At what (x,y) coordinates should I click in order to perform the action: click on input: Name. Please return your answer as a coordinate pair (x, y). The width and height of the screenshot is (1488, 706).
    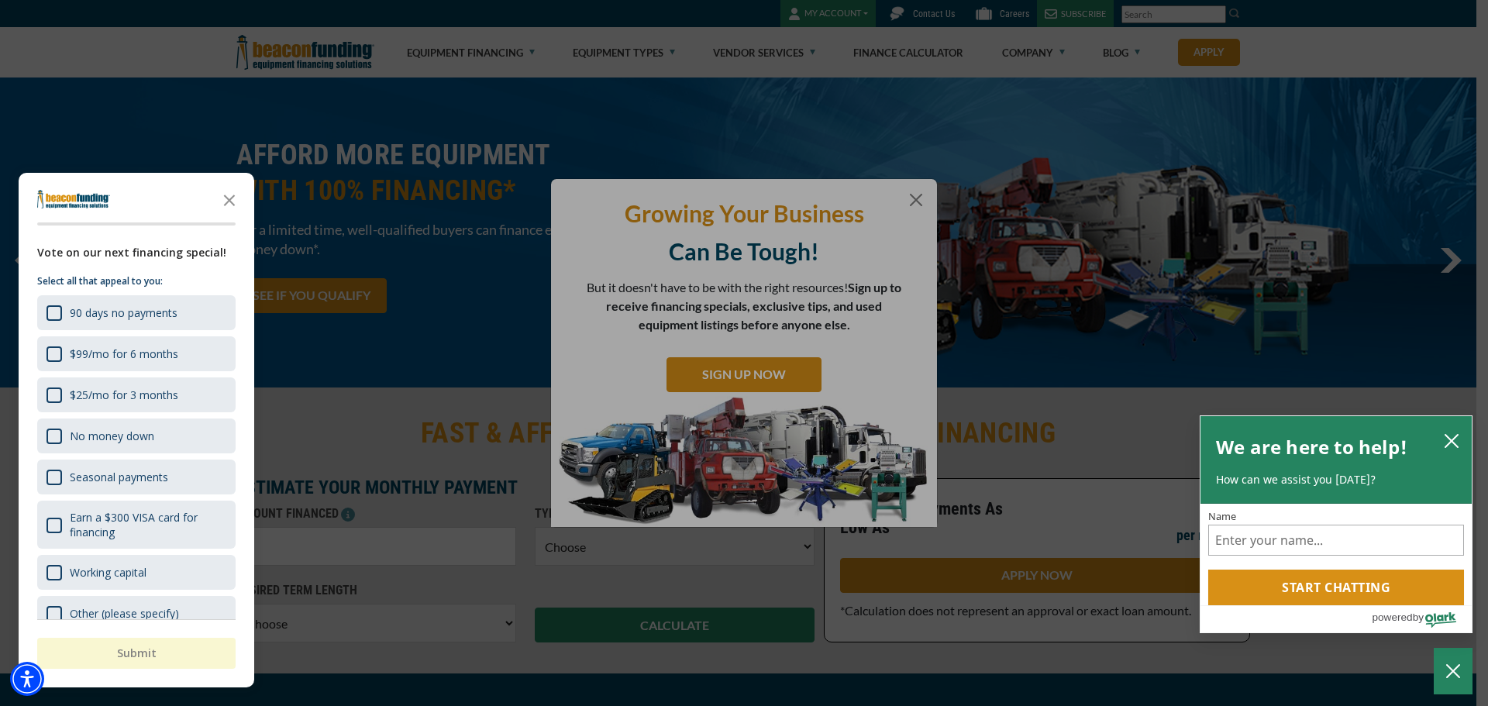
    Looking at the image, I should click on (1336, 540).